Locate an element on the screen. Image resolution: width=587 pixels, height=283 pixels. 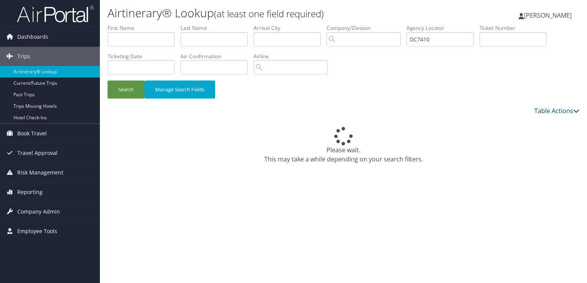
label: Ticketing Date is located at coordinates (144, 56).